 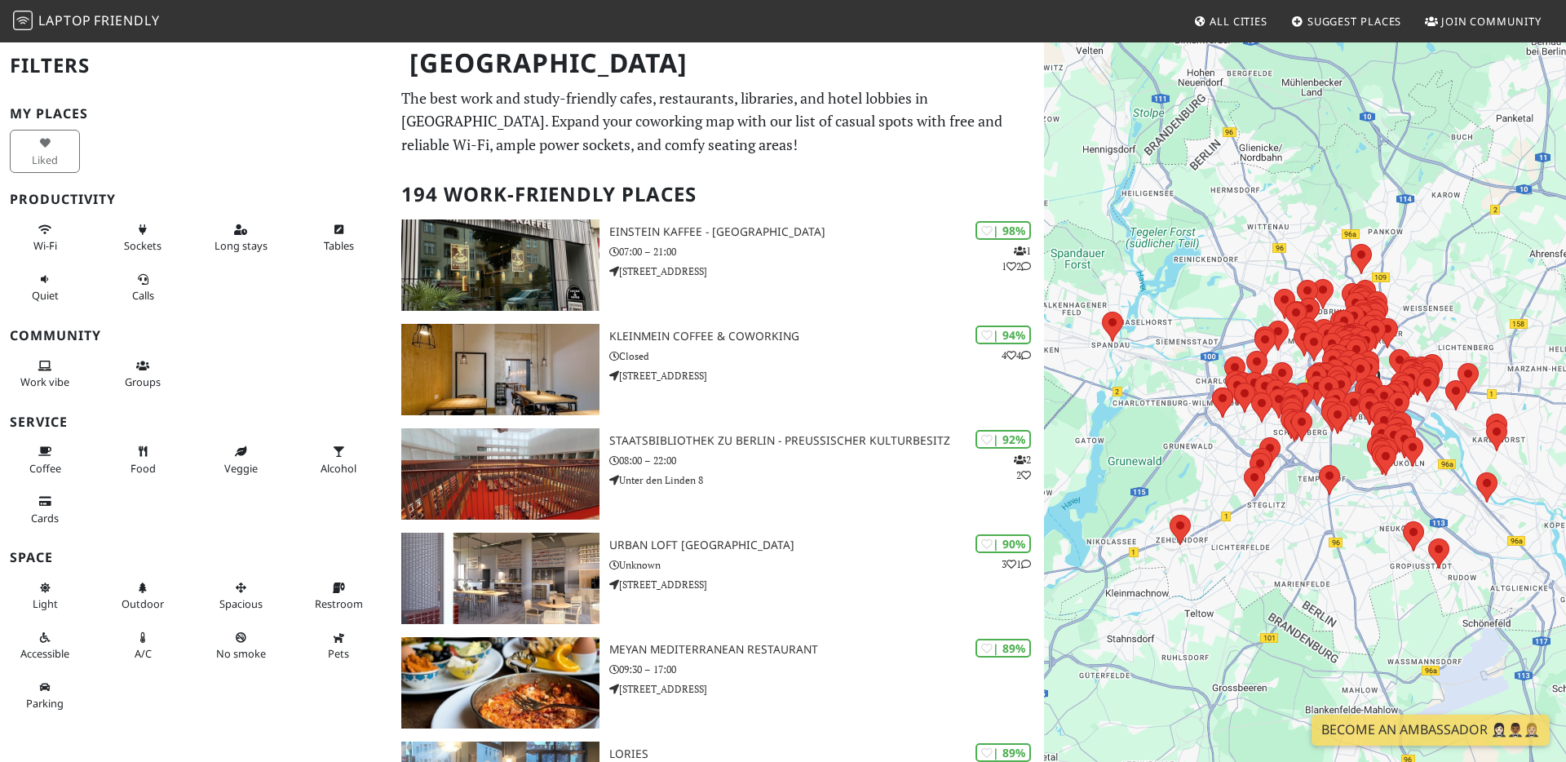 What do you see at coordinates (196, 422) in the screenshot?
I see `h3: Service` at bounding box center [196, 422].